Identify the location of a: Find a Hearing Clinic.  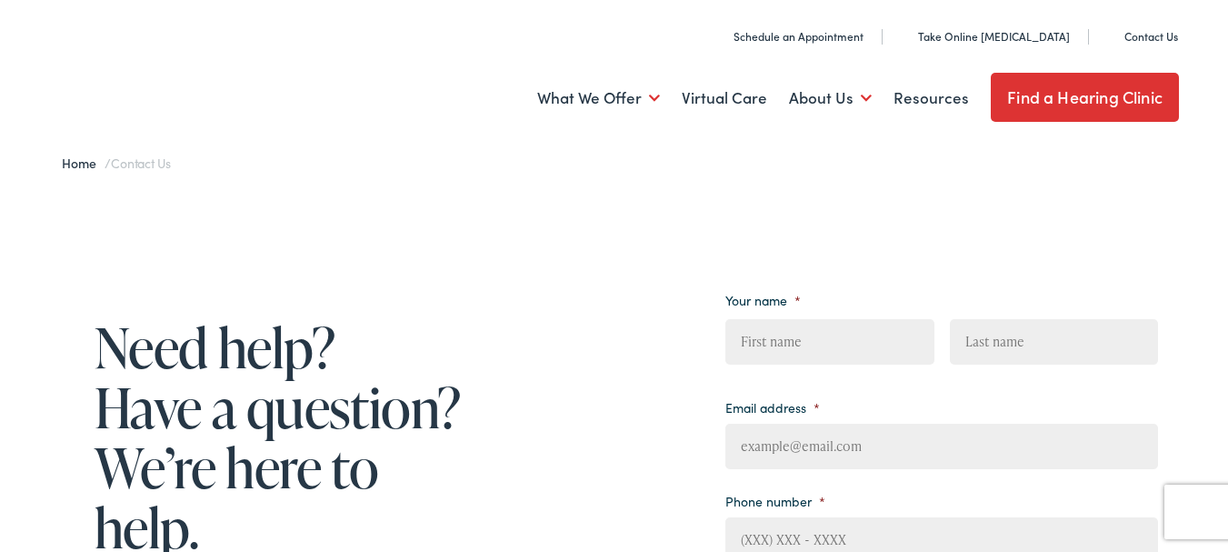
(1085, 97).